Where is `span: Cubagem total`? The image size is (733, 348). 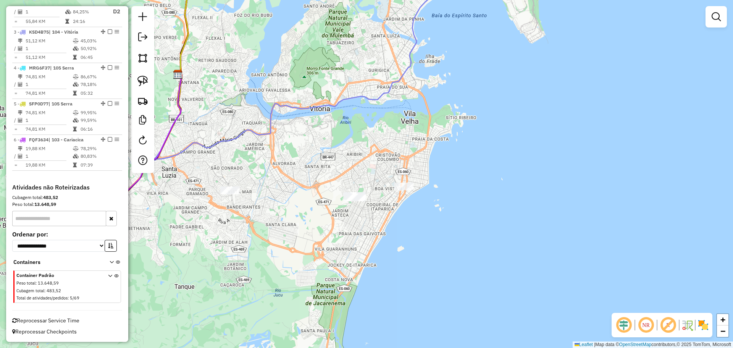 span: Cubagem total is located at coordinates (30, 290).